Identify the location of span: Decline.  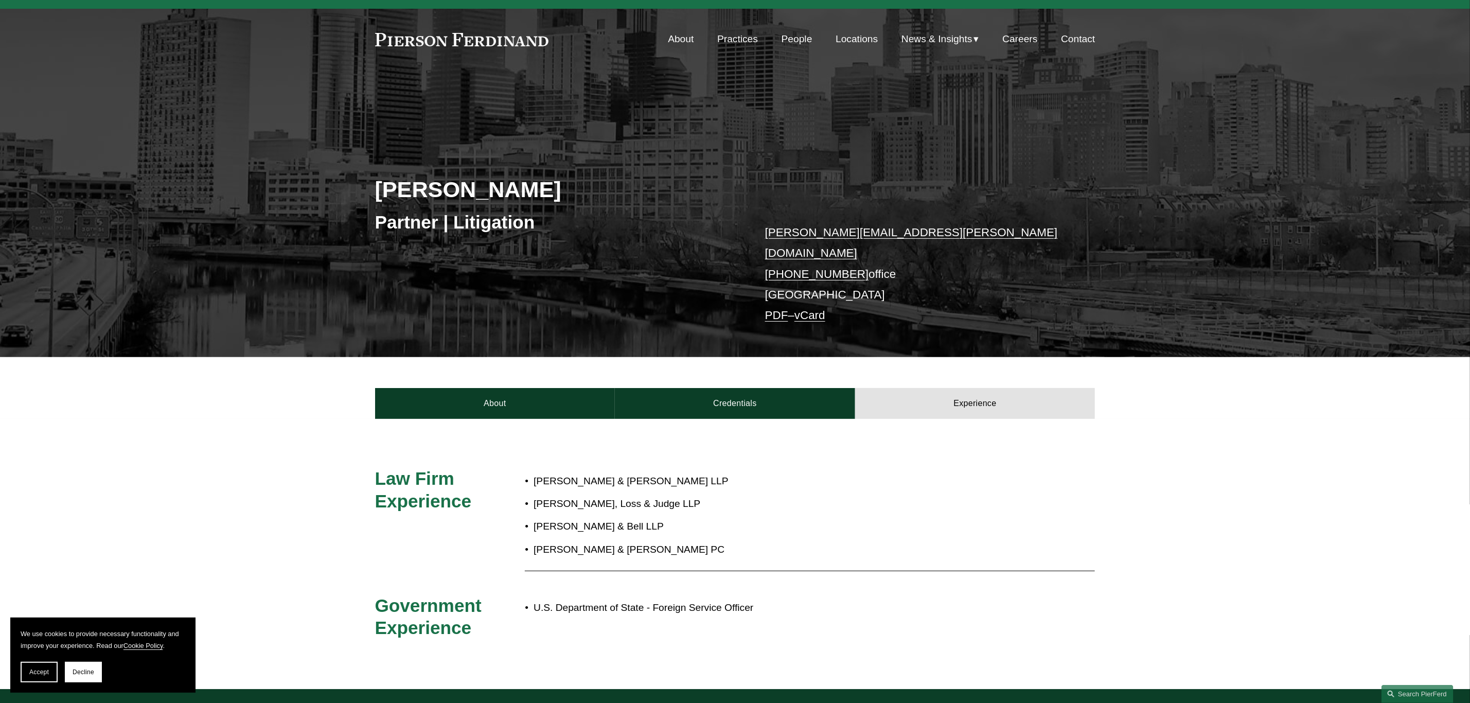
(83, 672).